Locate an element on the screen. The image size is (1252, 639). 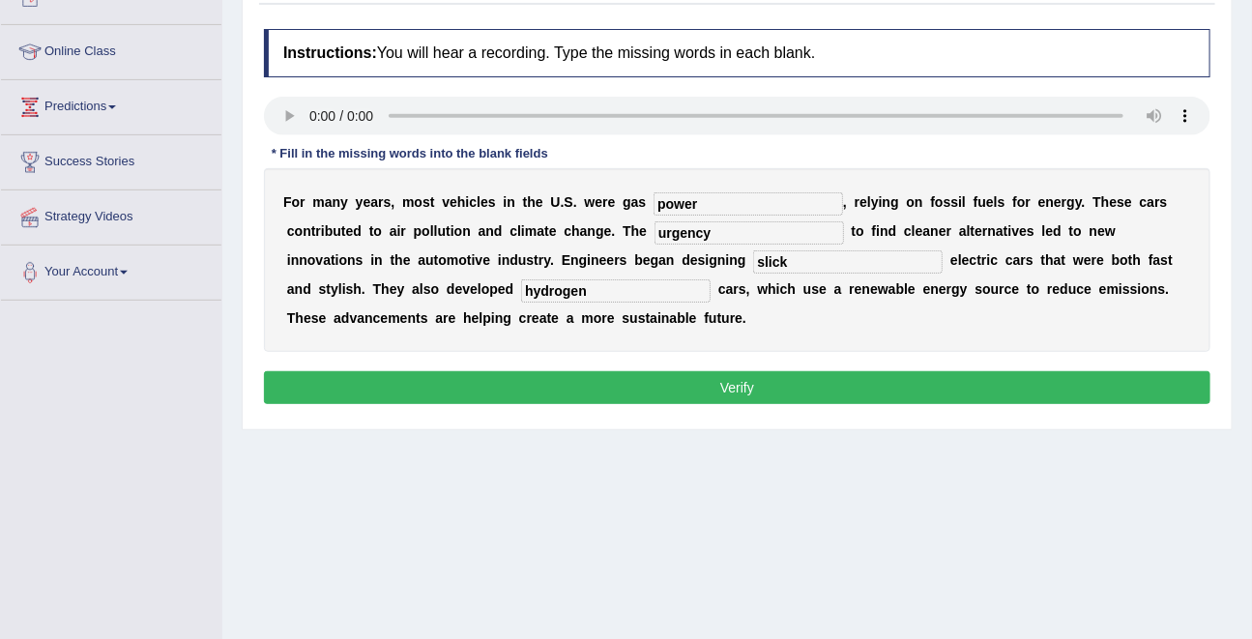
a: Success Stories is located at coordinates (111, 160).